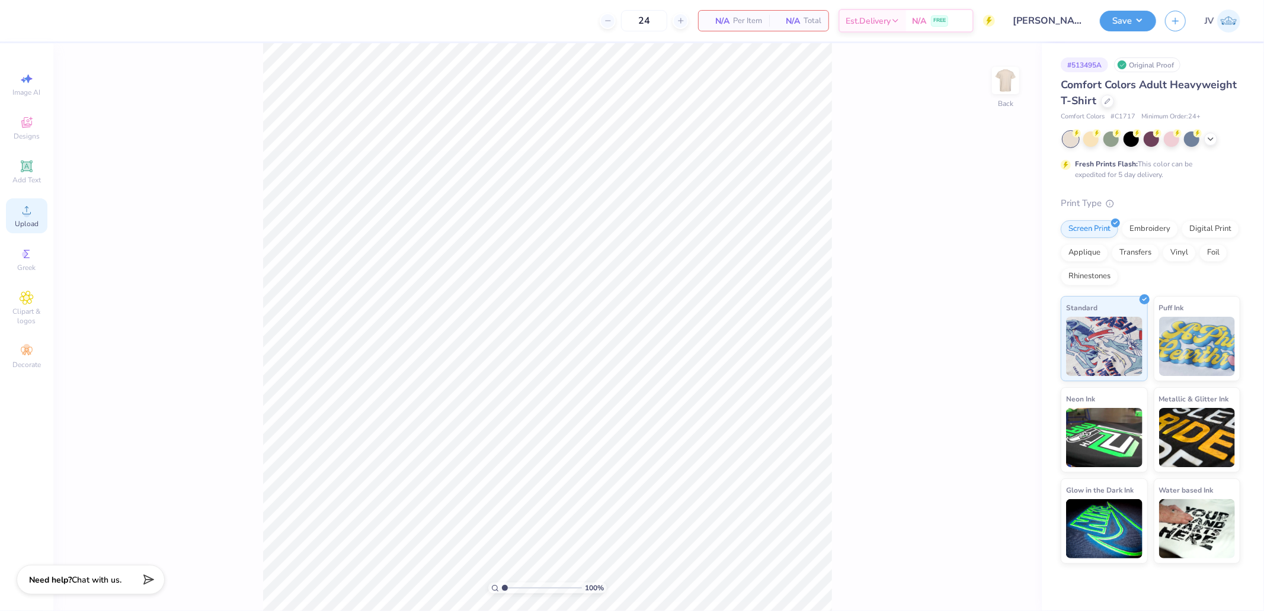 The width and height of the screenshot is (1264, 611). What do you see at coordinates (1080, 399) in the screenshot?
I see `span: Neon Ink` at bounding box center [1080, 399].